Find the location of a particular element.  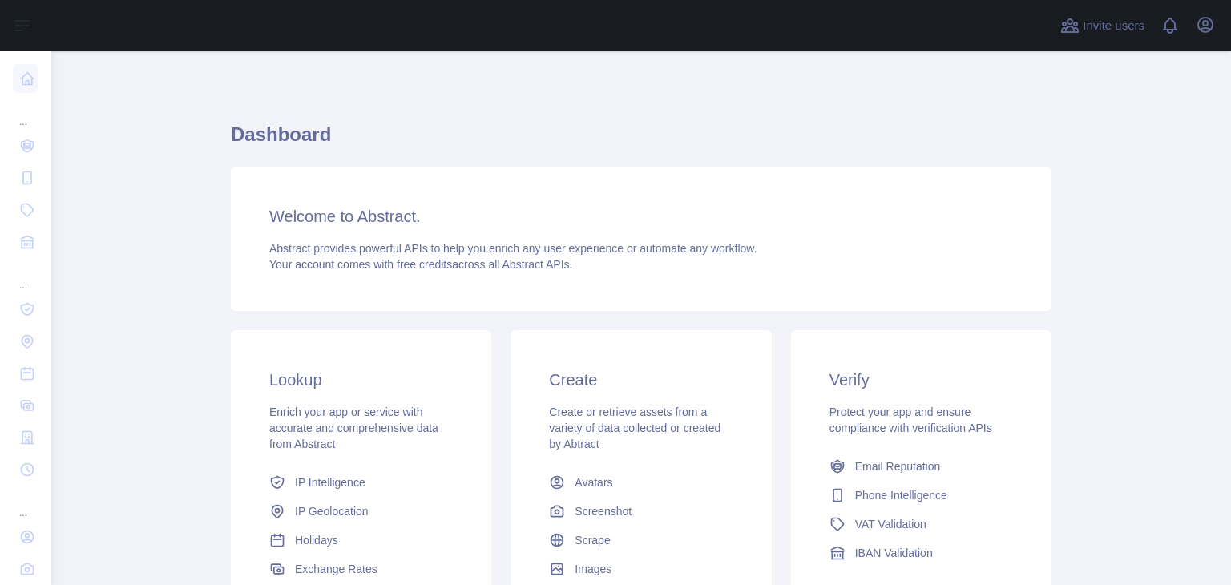

span: Abstract provides powerful APIs to help you enrich any user experience or automate any workflow. is located at coordinates (513, 248).